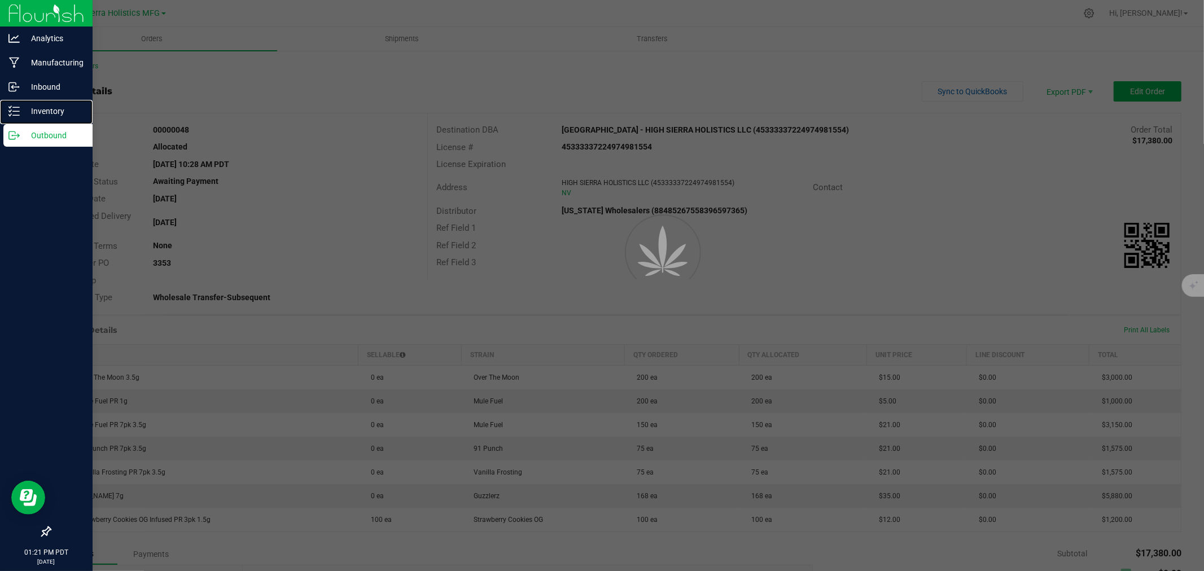 Image resolution: width=1204 pixels, height=571 pixels. What do you see at coordinates (14, 87) in the screenshot?
I see `inline-svg: Inbound` at bounding box center [14, 87].